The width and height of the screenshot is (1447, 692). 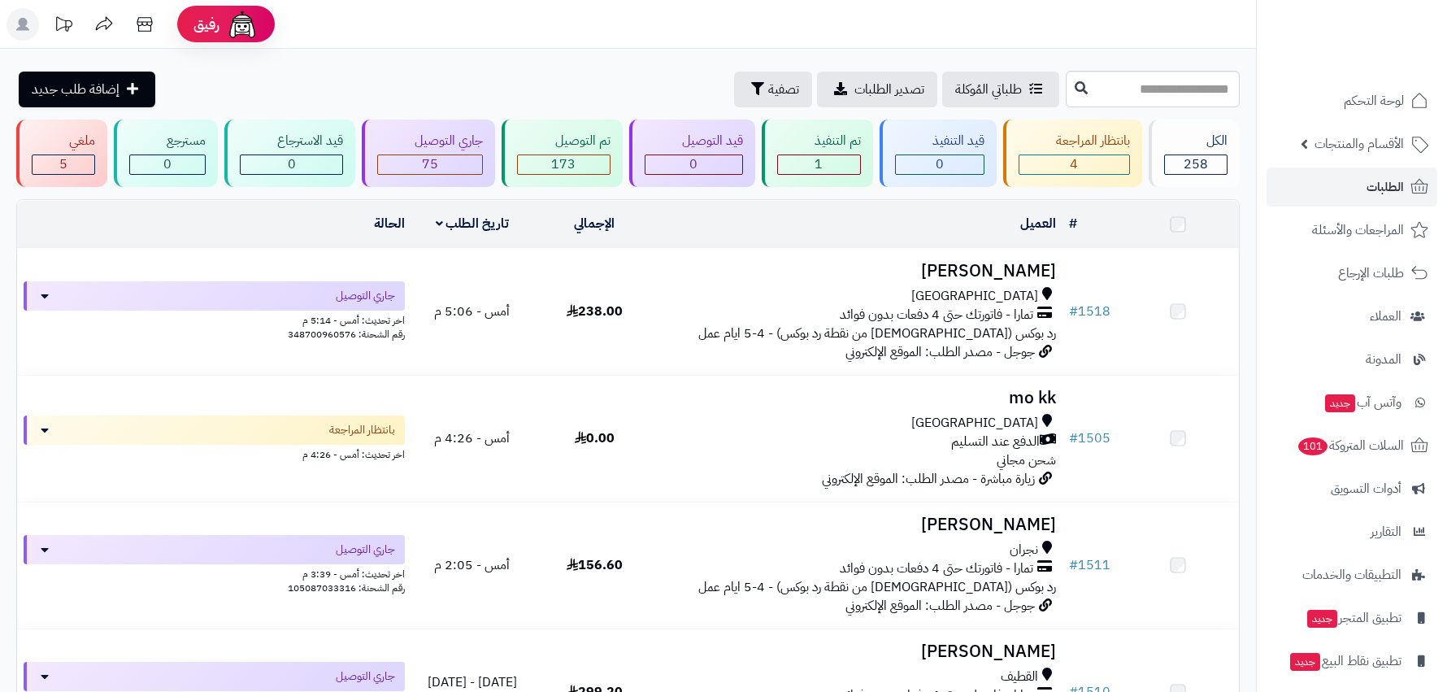 I want to click on span: تطبيق نقاط البيع, so click(x=1345, y=661).